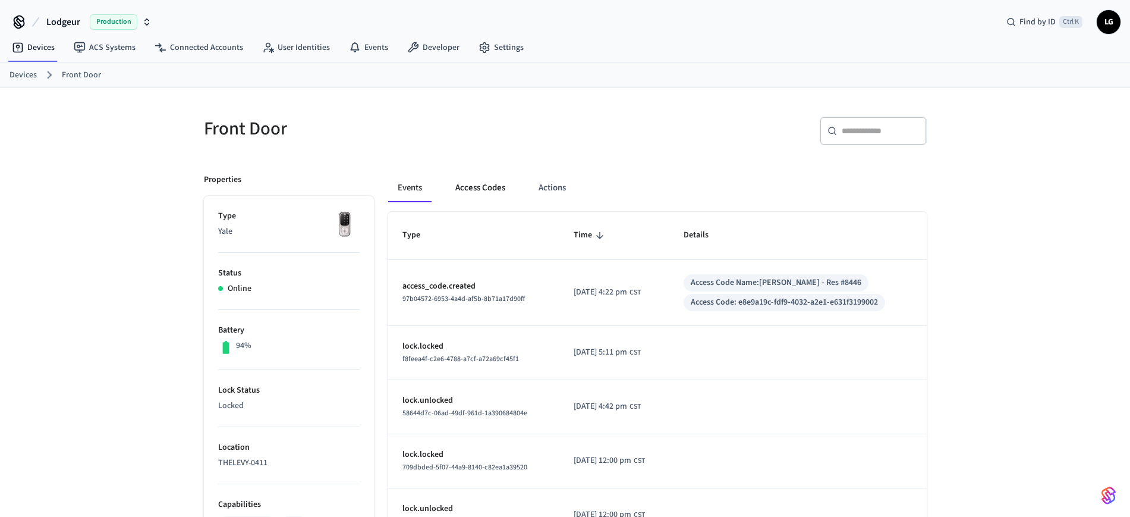 The image size is (1130, 517). What do you see at coordinates (461, 358) in the screenshot?
I see `span: f8feea4f-c2e6-4788-a7cf-a72a69cf45f1` at bounding box center [461, 358].